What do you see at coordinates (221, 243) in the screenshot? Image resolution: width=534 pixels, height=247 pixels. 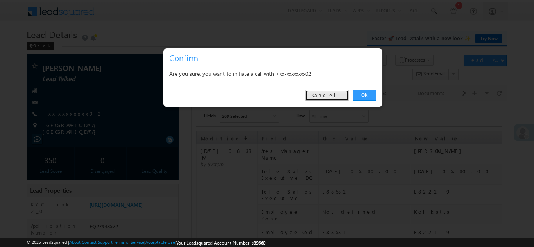 I see `span: Your Leadsquared Account Number is` at bounding box center [221, 243].